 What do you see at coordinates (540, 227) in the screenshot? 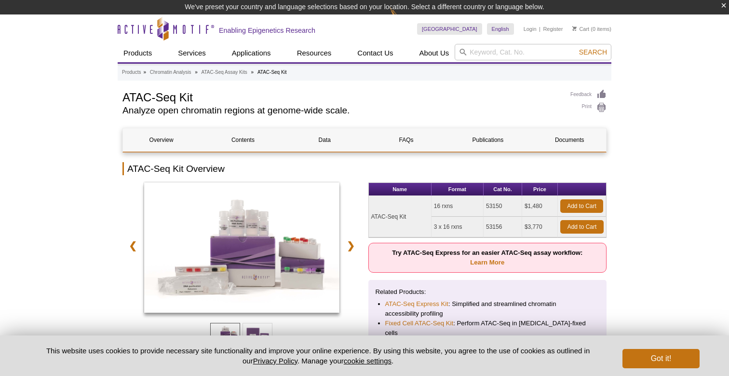
I see `td: $3,770` at bounding box center [540, 227].